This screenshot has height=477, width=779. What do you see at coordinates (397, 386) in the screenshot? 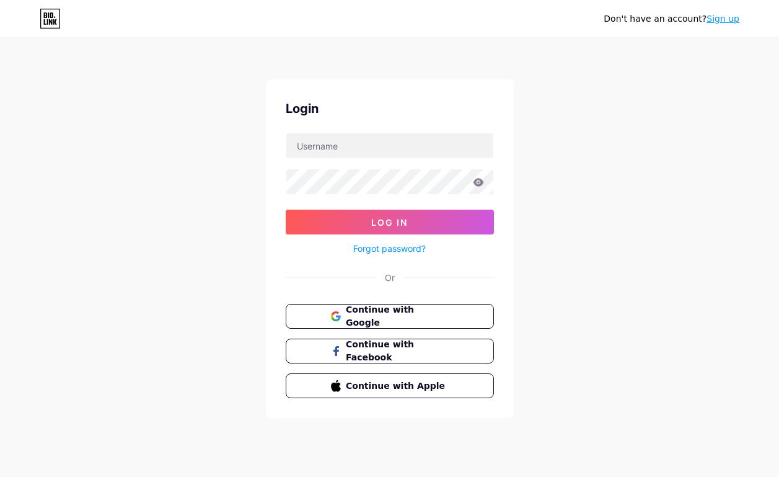
I see `span: Continue with Apple` at bounding box center [397, 386].